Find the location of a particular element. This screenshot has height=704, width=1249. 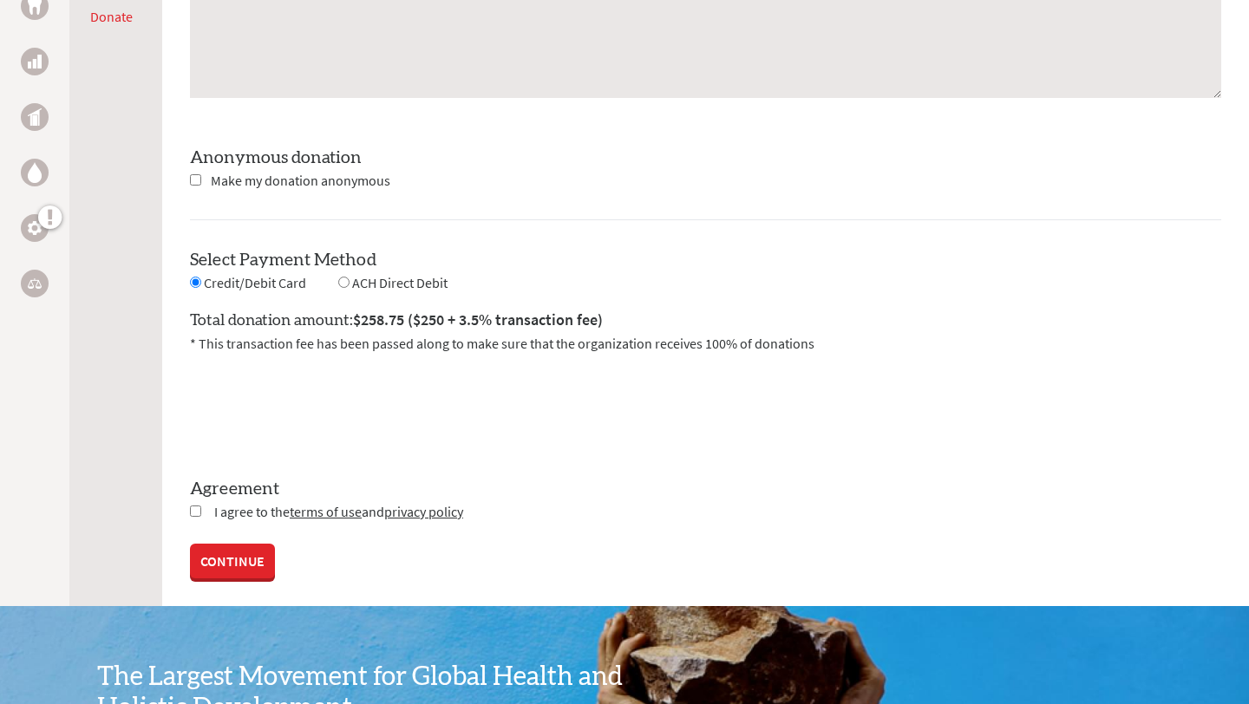

div: Water is located at coordinates (35, 173).